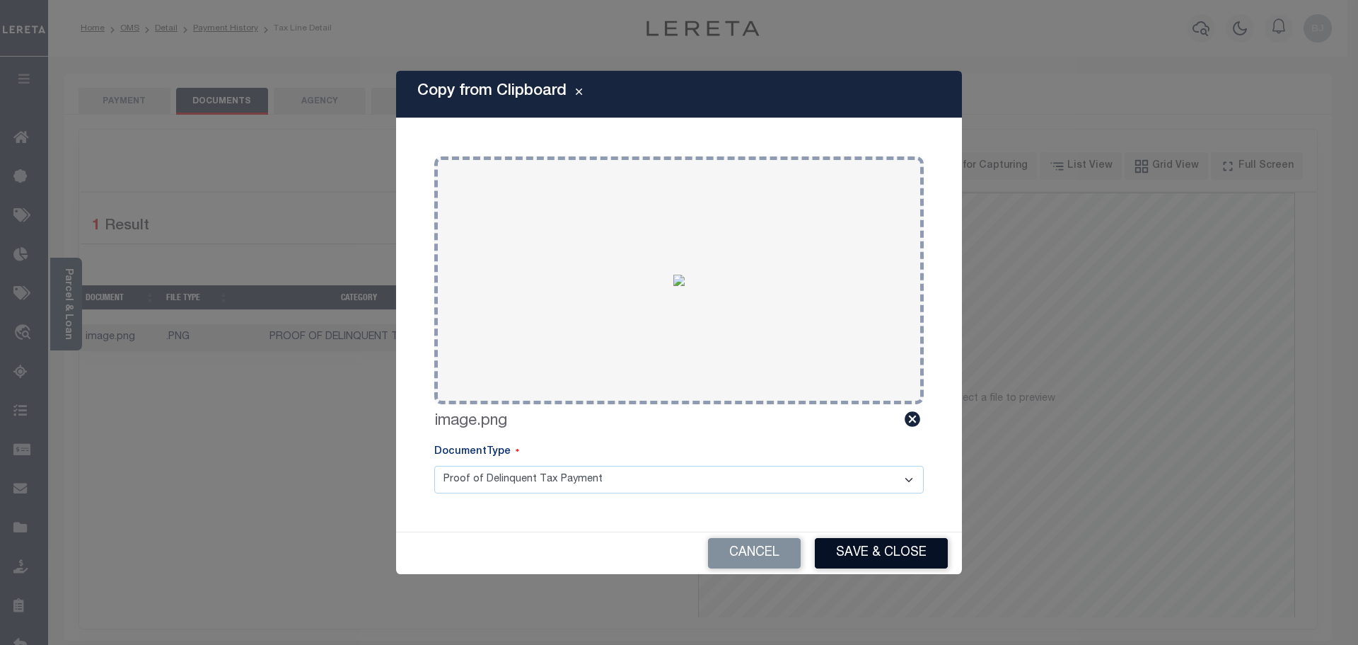  I want to click on label: DocumentType, so click(477, 452).